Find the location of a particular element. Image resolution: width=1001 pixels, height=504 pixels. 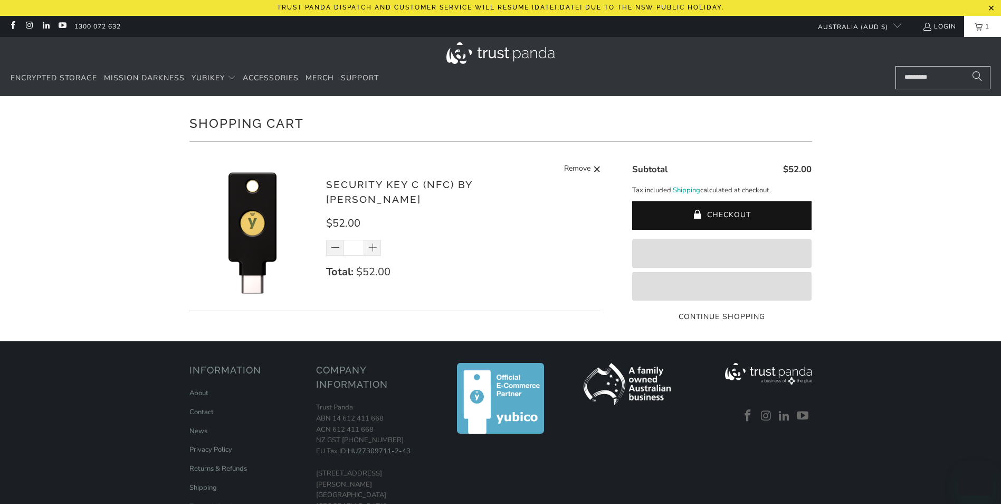

h1: Shopping Cart is located at coordinates (501, 122).